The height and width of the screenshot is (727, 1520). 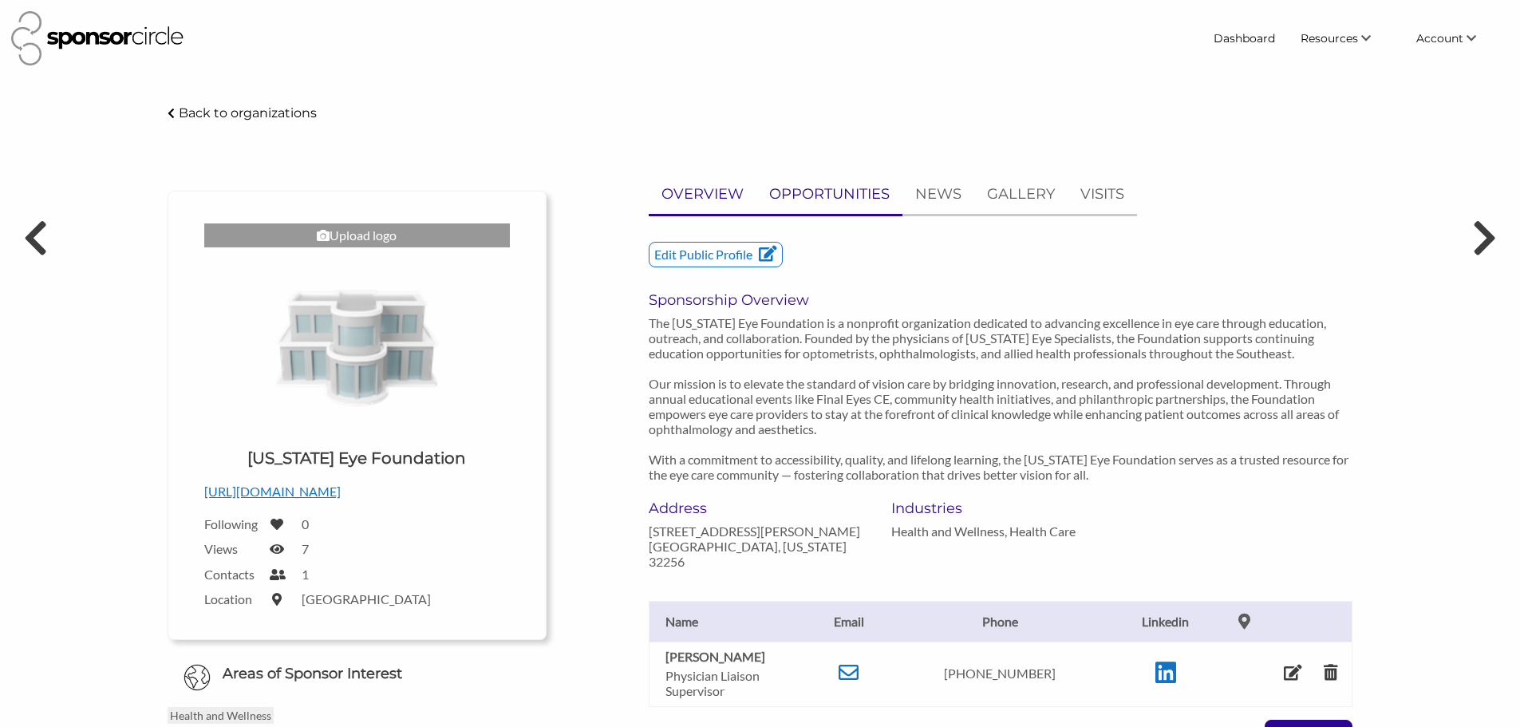 I want to click on p: OVERVIEW, so click(x=702, y=194).